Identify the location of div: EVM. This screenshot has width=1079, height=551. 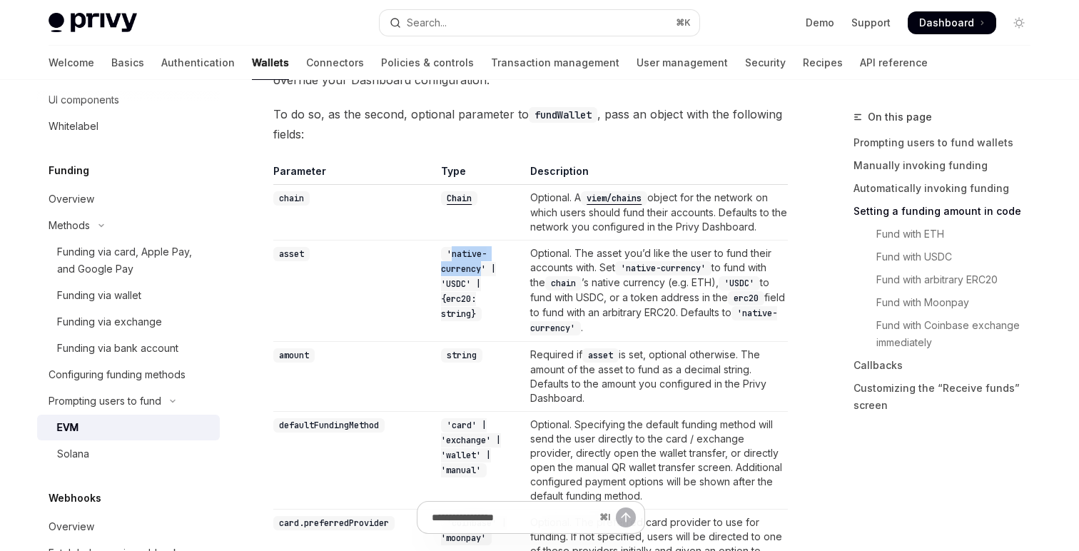
(68, 427).